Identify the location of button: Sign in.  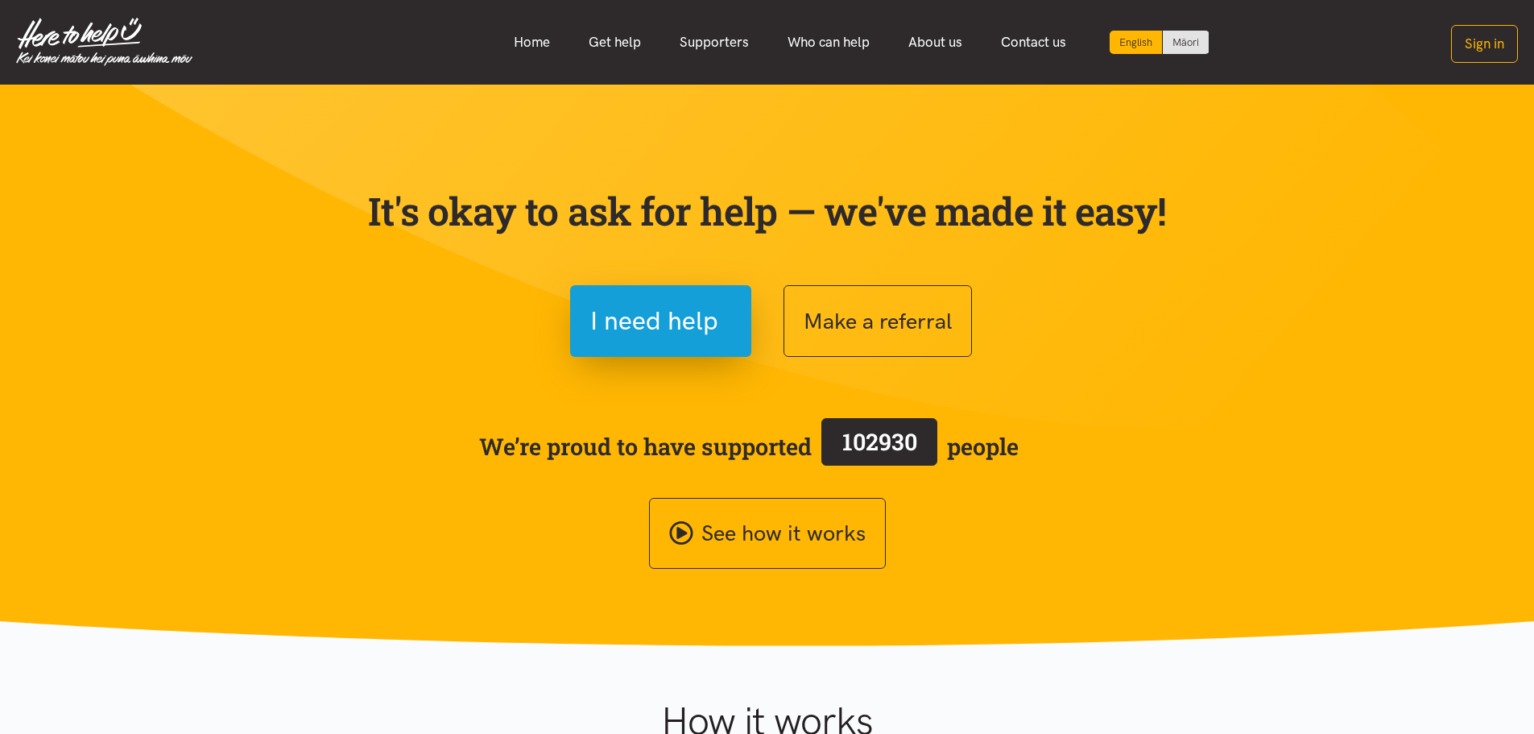
(1484, 43).